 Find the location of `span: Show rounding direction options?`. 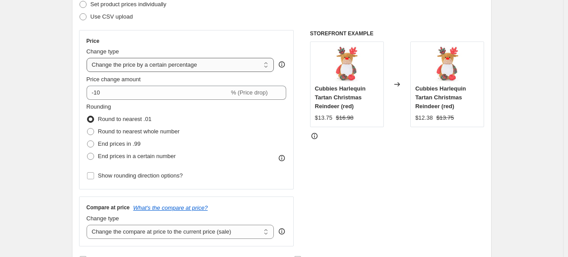

span: Show rounding direction options? is located at coordinates (140, 175).